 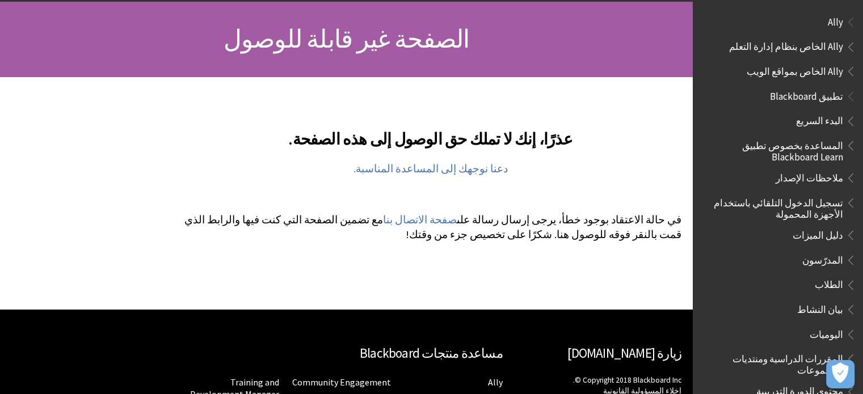 What do you see at coordinates (341, 354) in the screenshot?
I see `h2: مساعدة منتجات Blackboard` at bounding box center [341, 354].